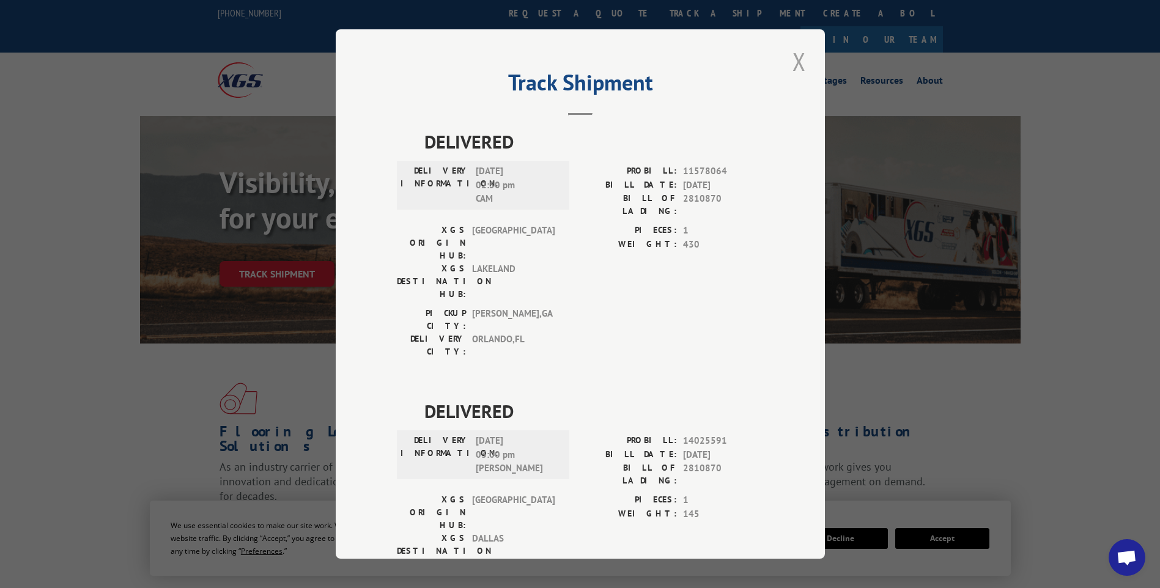 This screenshot has height=588, width=1160. Describe the element at coordinates (431, 320) in the screenshot. I see `label: PICKUP CITY:` at that location.